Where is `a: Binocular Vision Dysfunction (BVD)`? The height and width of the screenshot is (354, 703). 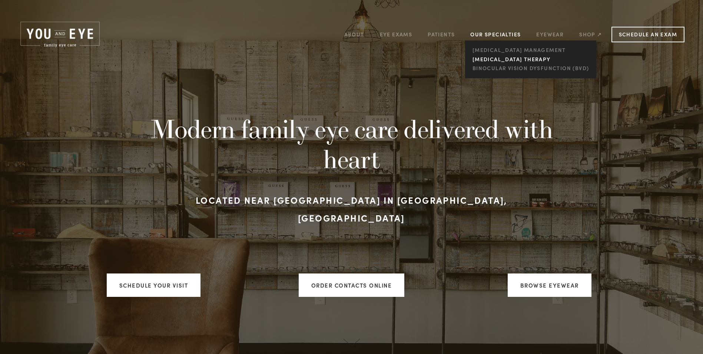 a: Binocular Vision Dysfunction (BVD) is located at coordinates (530, 68).